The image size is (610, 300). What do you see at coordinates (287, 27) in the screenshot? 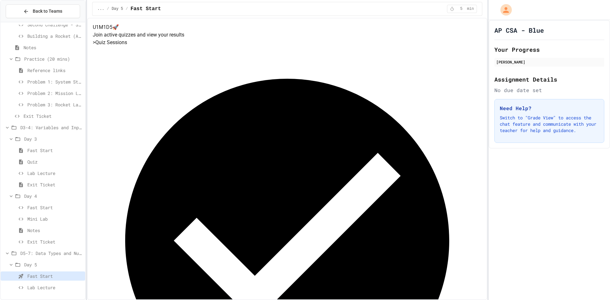
I see `h4: U1M1D5 🚀` at bounding box center [287, 27].